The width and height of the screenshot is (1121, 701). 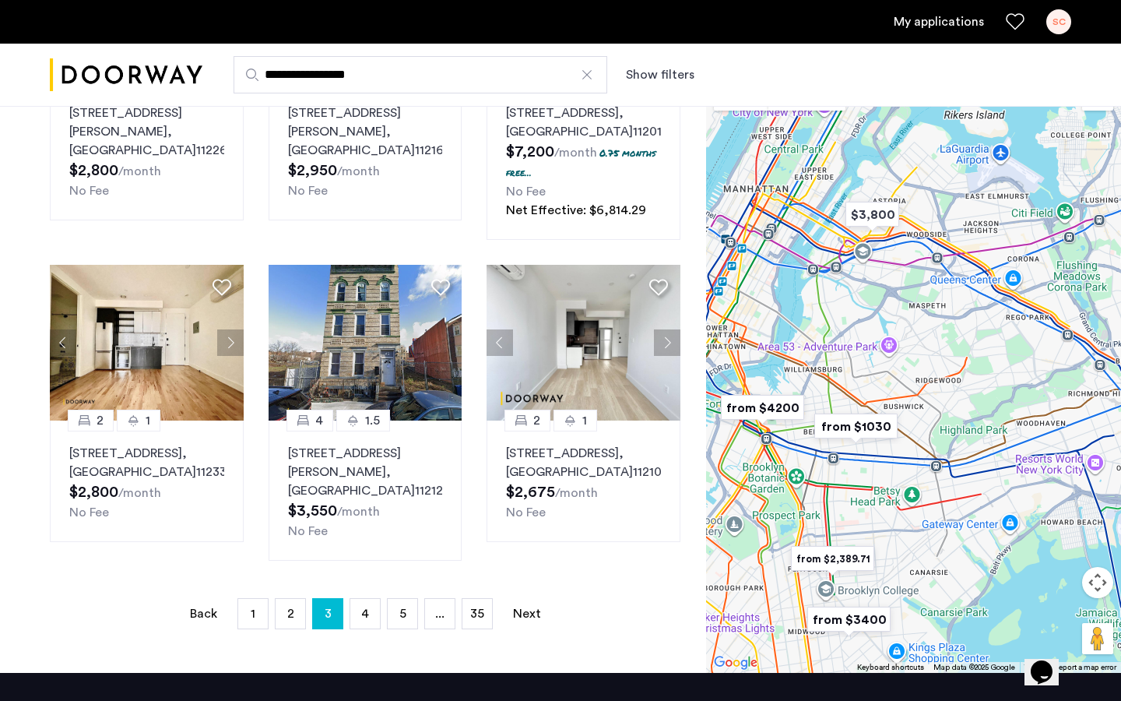 What do you see at coordinates (832, 558) in the screenshot?
I see `div: from $2,389.71` at bounding box center [832, 558].